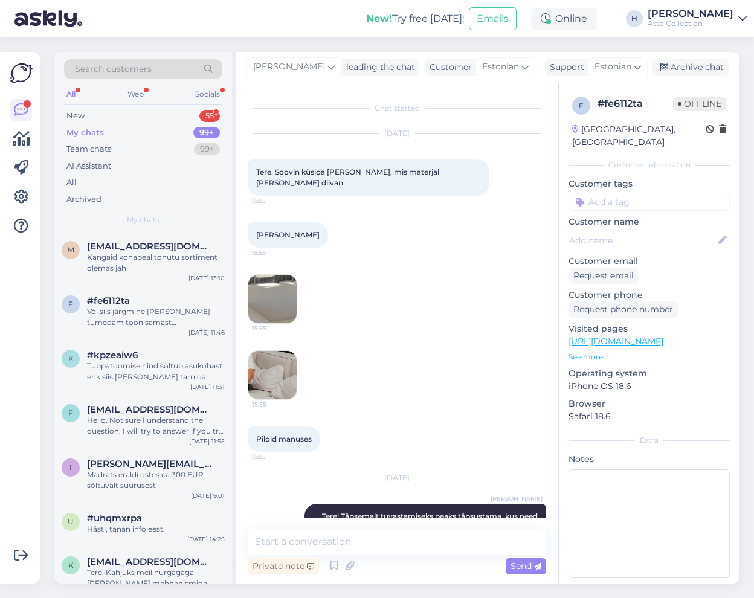  What do you see at coordinates (378, 67) in the screenshot?
I see `div: leading the chat` at bounding box center [378, 67].